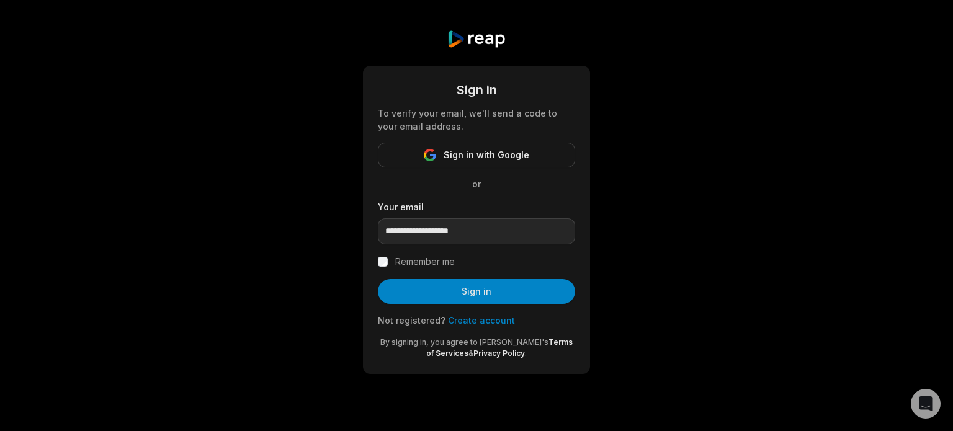 The height and width of the screenshot is (431, 953). I want to click on a: Privacy Policy, so click(499, 353).